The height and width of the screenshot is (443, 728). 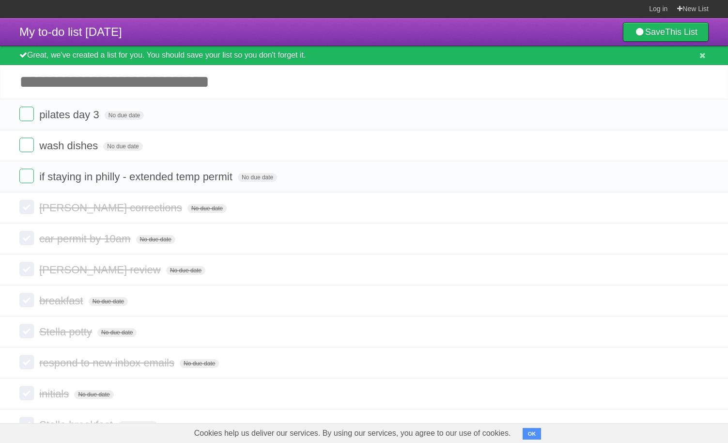 I want to click on span: respond to new inbox emails, so click(x=108, y=362).